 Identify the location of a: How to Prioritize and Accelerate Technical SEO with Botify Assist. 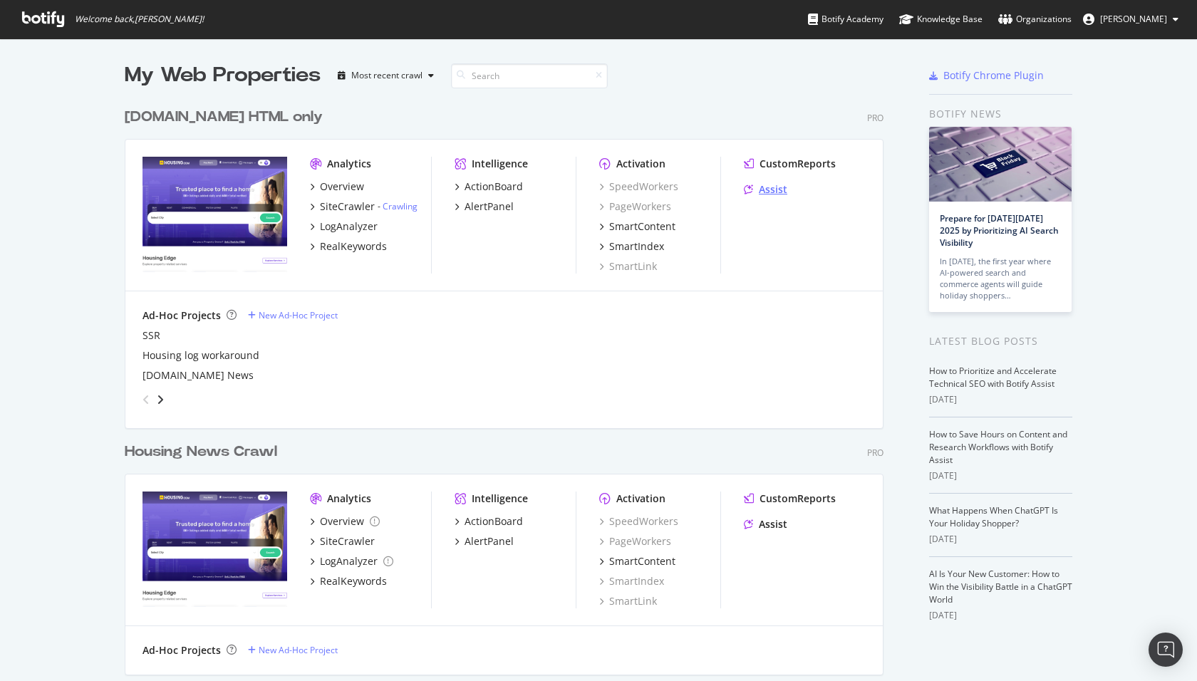
(993, 377).